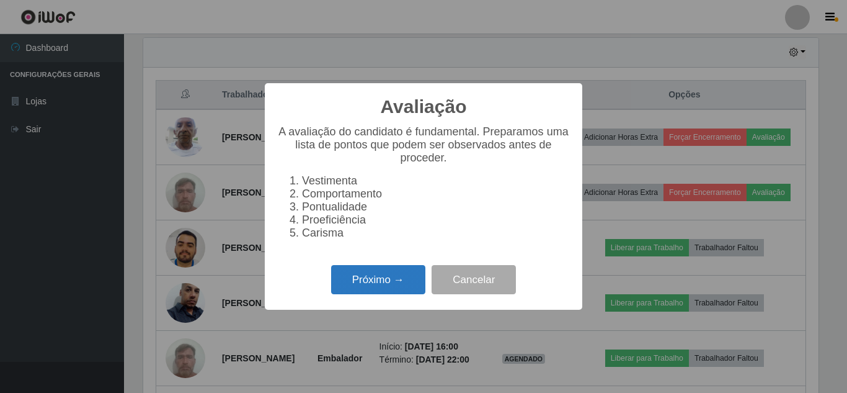 The image size is (847, 393). What do you see at coordinates (424, 107) in the screenshot?
I see `h2: Avaliação` at bounding box center [424, 107].